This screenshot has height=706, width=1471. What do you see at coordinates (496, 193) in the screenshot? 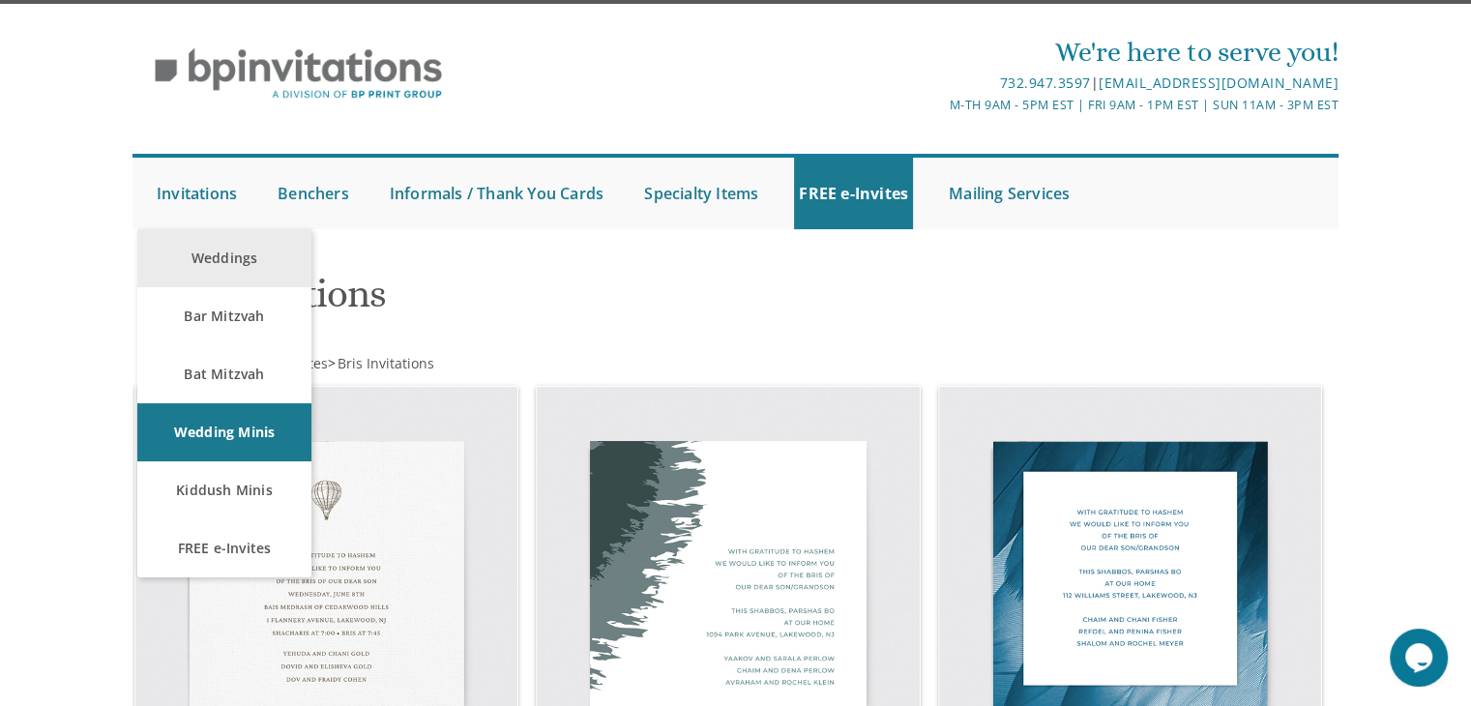
I see `a: Informals / Thank You Cards` at bounding box center [496, 193].